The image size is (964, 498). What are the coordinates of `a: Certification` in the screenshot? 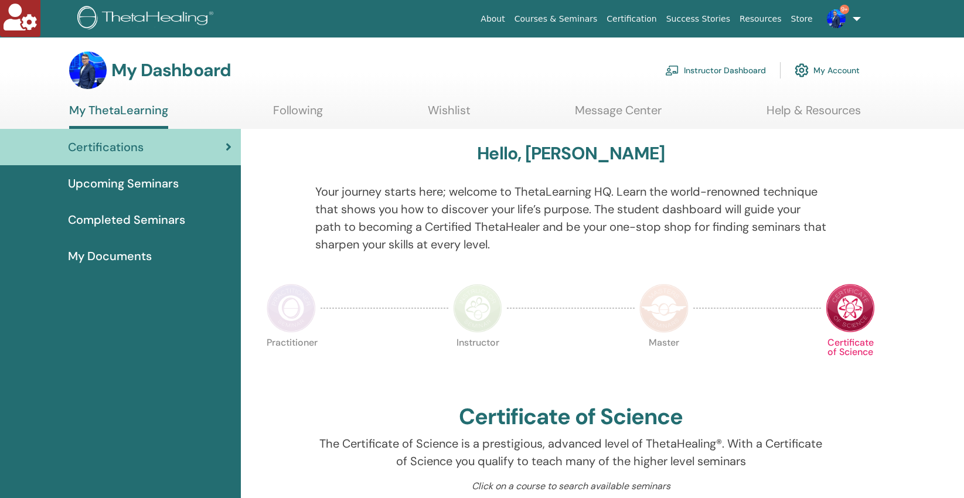 It's located at (631, 19).